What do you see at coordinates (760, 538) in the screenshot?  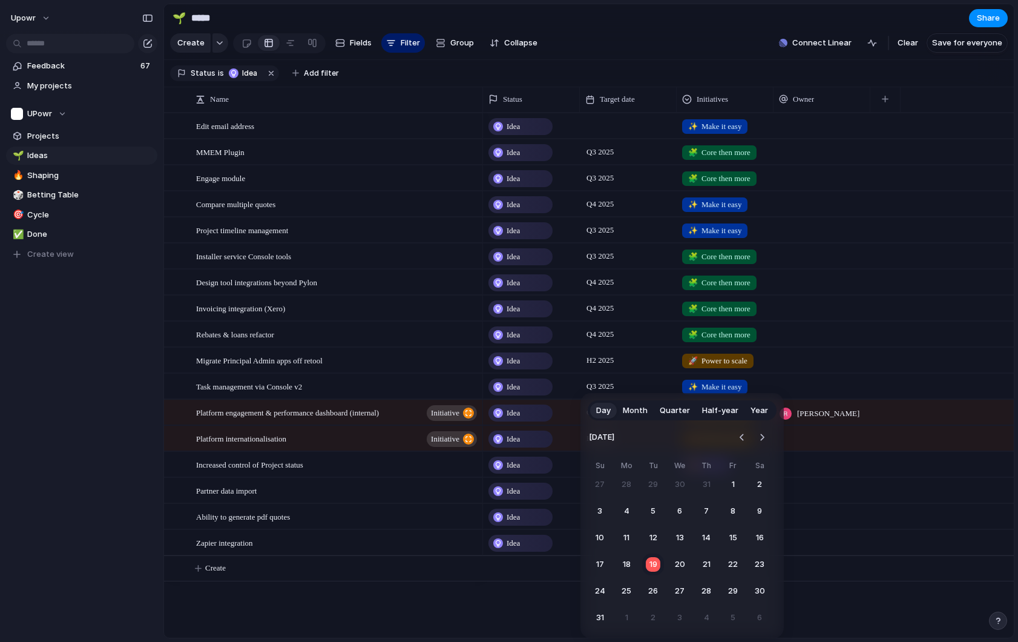 I see `button: Saturday, August 16th, 2025` at bounding box center [760, 538].